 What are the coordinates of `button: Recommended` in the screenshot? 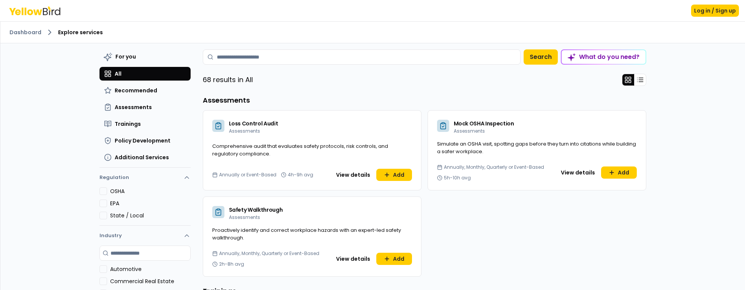 It's located at (145, 90).